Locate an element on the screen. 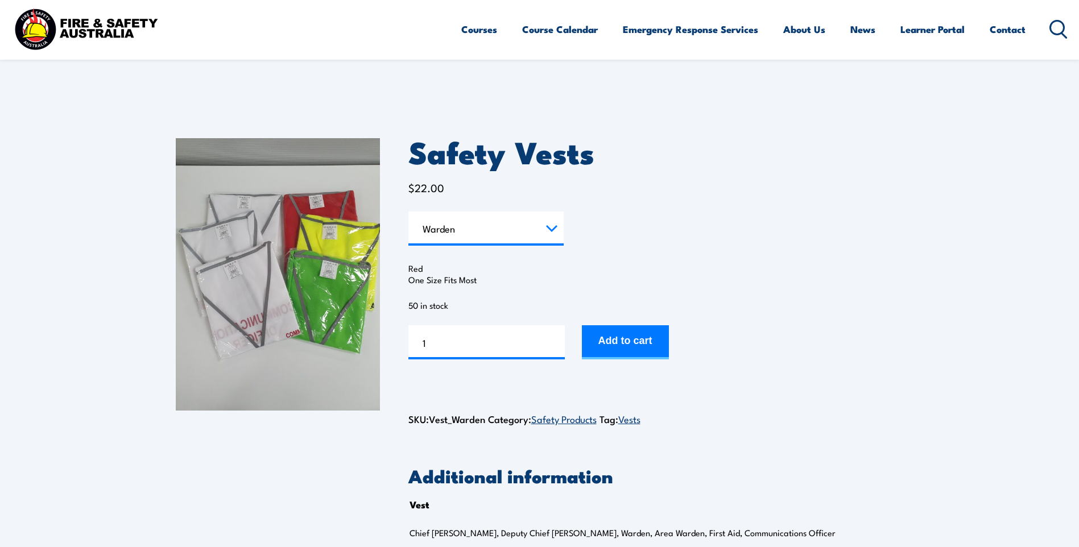 Image resolution: width=1079 pixels, height=547 pixels. p: Red One Size Fits Most is located at coordinates (656, 274).